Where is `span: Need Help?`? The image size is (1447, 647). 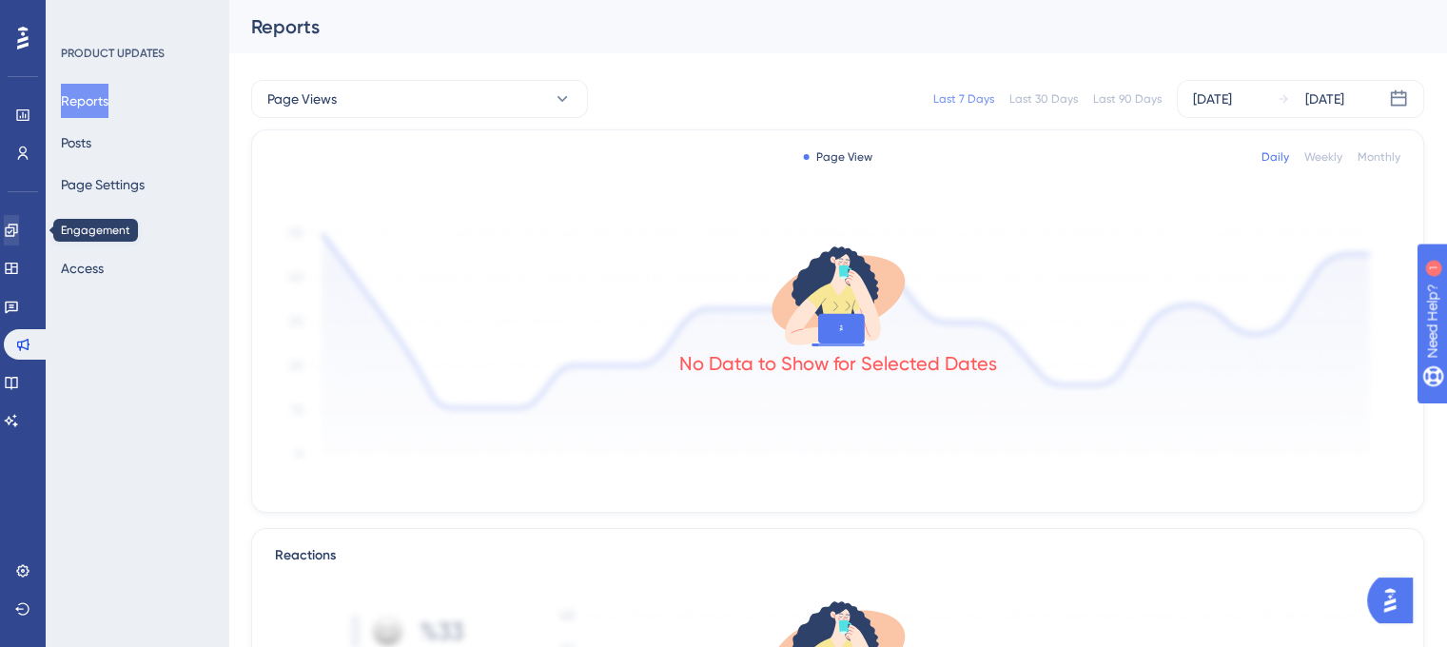 span: Need Help? is located at coordinates (82, 16).